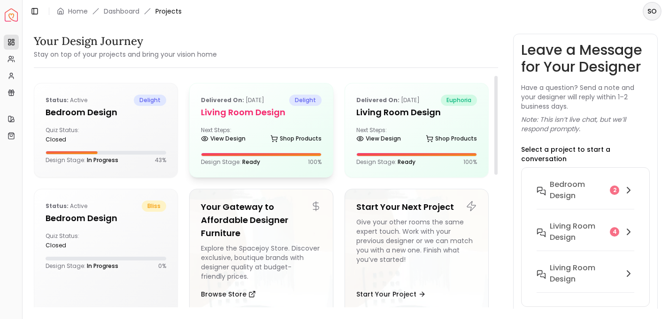  Describe the element at coordinates (652, 11) in the screenshot. I see `span: SO` at that location.